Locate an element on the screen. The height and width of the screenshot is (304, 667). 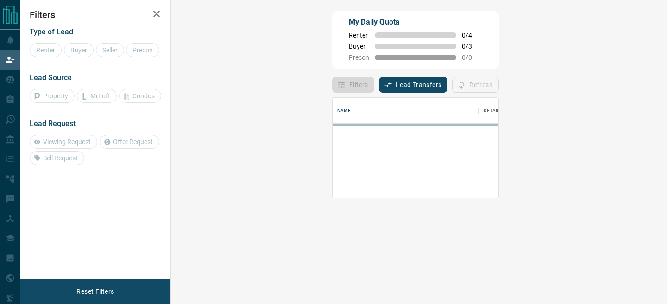
h2: Filters is located at coordinates (95, 15).